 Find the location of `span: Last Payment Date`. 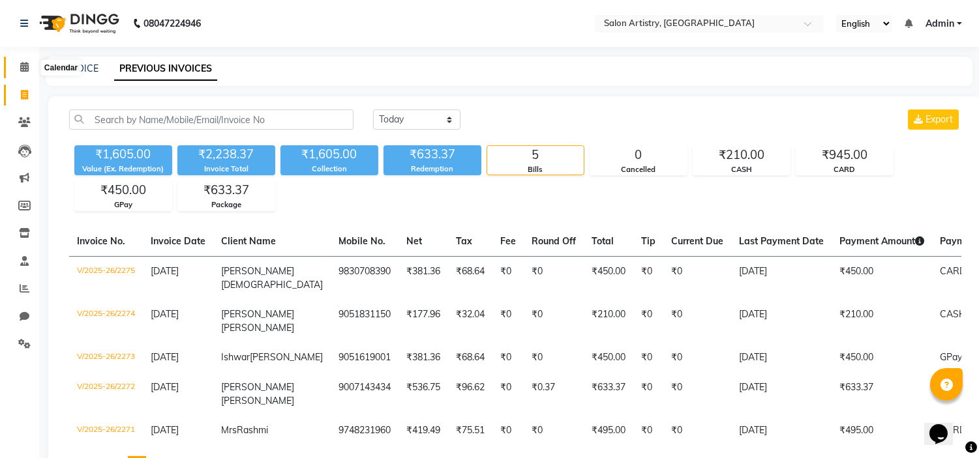

span: Last Payment Date is located at coordinates (781, 241).